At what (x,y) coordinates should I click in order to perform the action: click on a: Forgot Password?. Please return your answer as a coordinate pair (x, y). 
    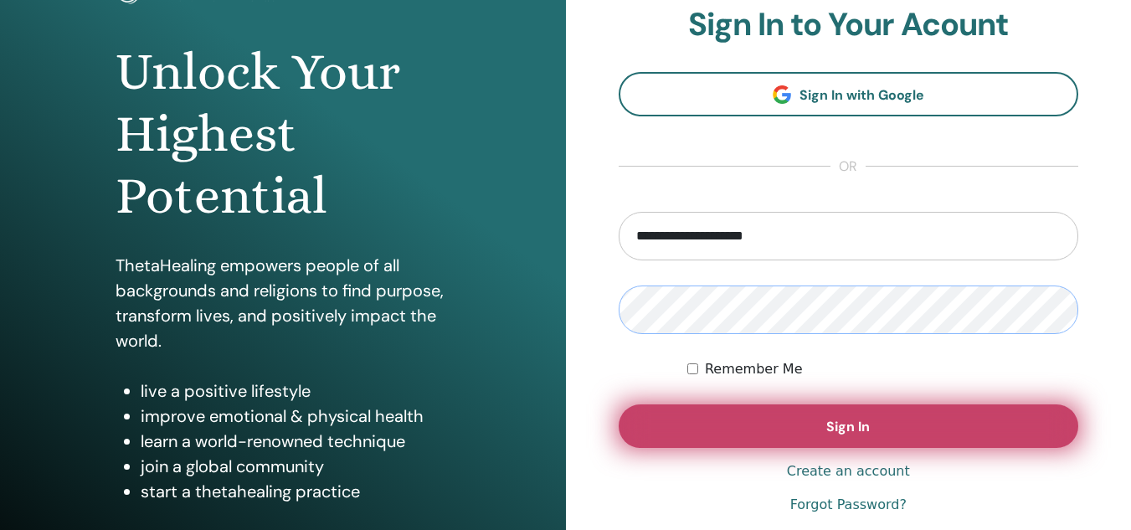
    Looking at the image, I should click on (848, 505).